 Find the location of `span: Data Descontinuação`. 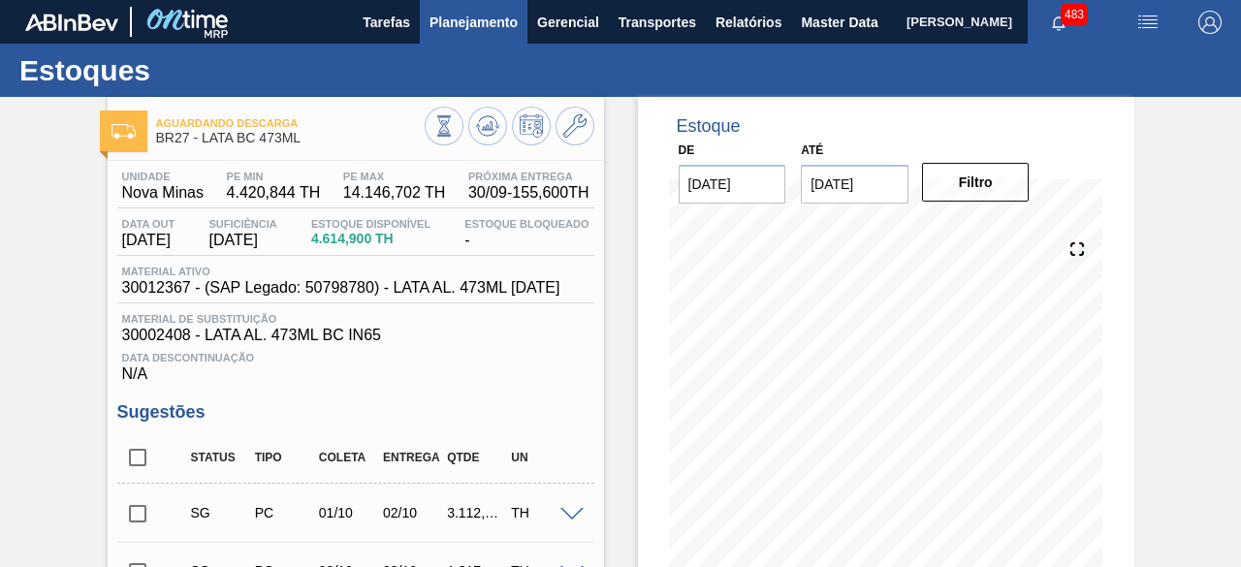

span: Data Descontinuação is located at coordinates (356, 358).